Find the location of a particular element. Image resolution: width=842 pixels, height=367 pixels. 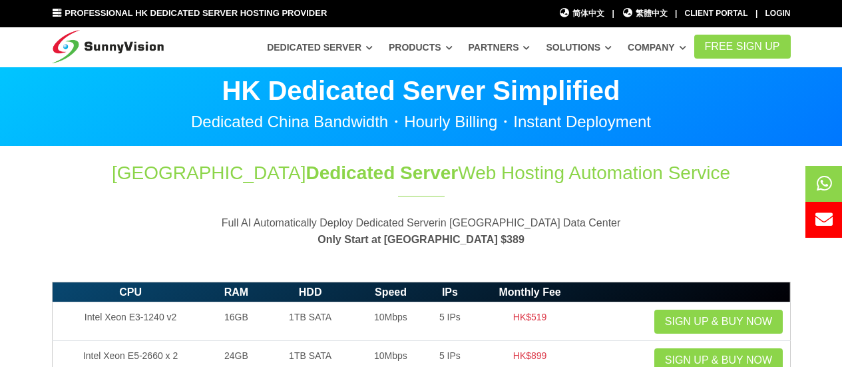

th: CPU is located at coordinates (131, 292).